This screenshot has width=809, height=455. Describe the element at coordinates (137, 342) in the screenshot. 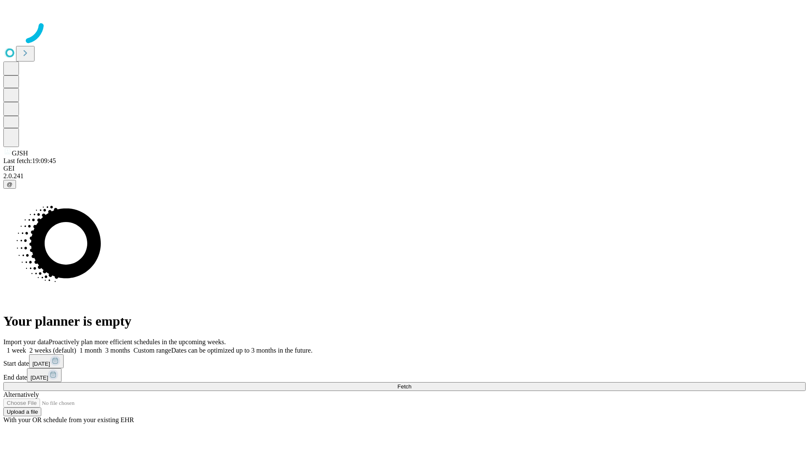

I see `span: Proactively plan more efficient schedules in the upcoming weeks.` at that location.